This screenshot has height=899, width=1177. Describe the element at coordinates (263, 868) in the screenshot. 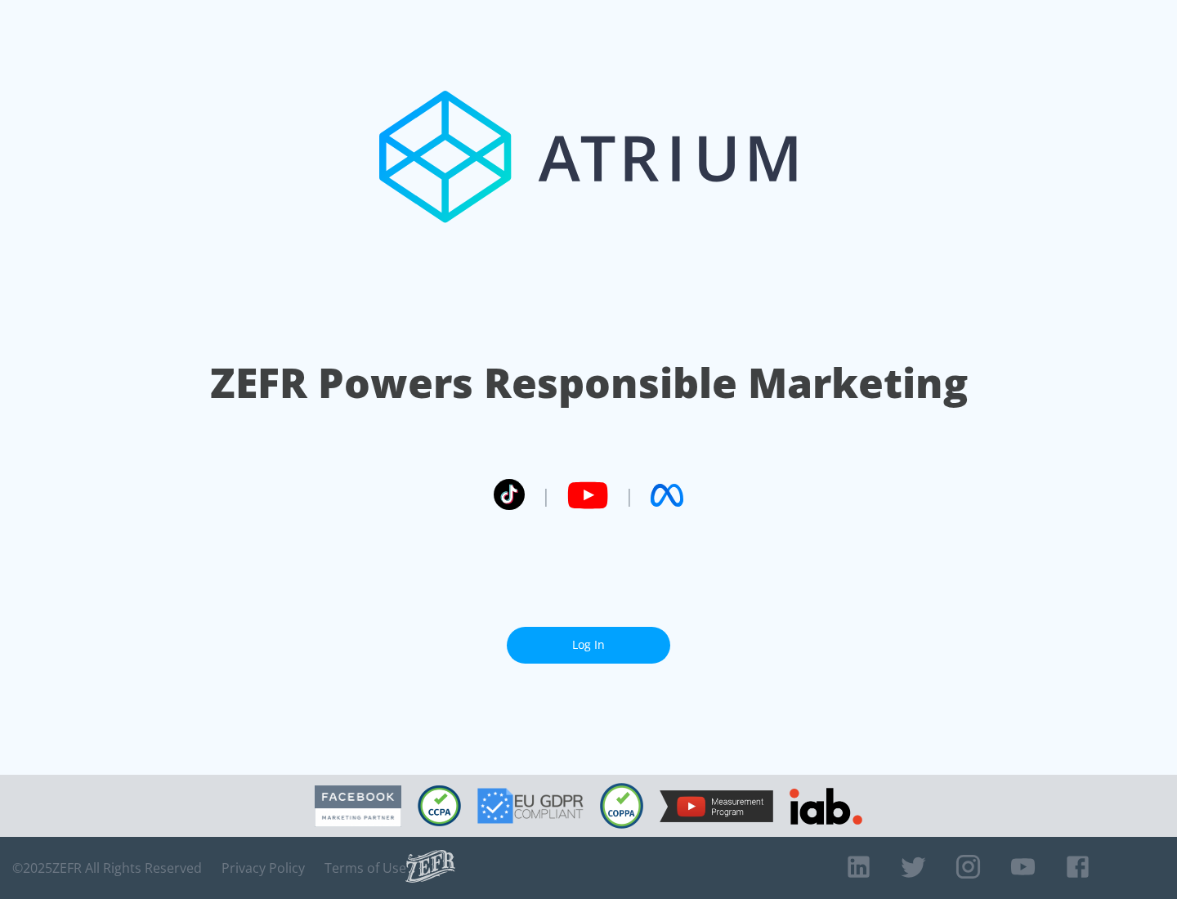

I see `a: Privacy Policy` at that location.